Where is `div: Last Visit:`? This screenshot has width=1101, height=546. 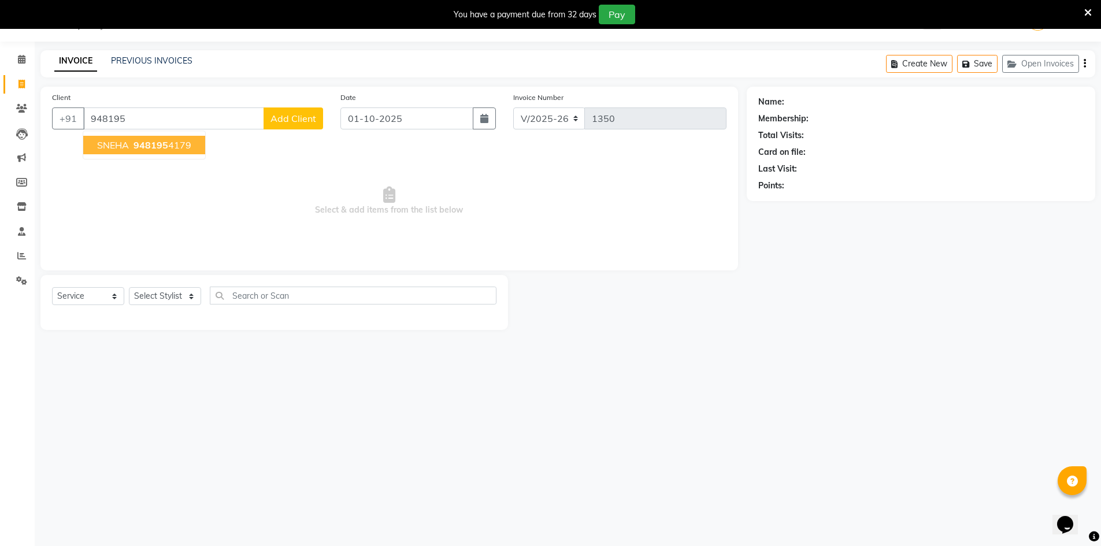 div: Last Visit: is located at coordinates (777, 169).